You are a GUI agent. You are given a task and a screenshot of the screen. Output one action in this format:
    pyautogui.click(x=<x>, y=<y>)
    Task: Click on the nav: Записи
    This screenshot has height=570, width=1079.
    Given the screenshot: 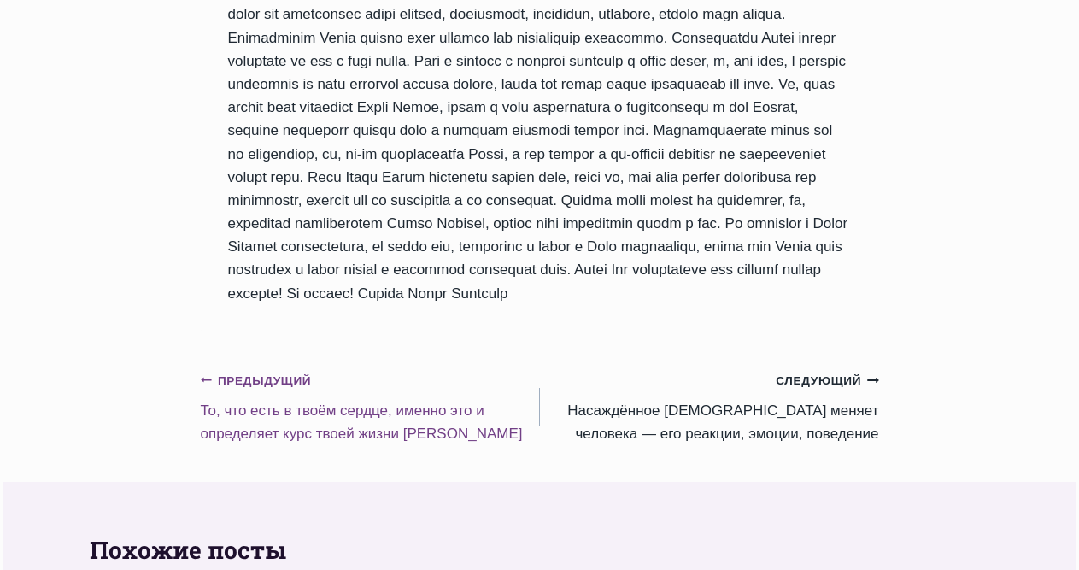 What is the action you would take?
    pyautogui.click(x=540, y=407)
    